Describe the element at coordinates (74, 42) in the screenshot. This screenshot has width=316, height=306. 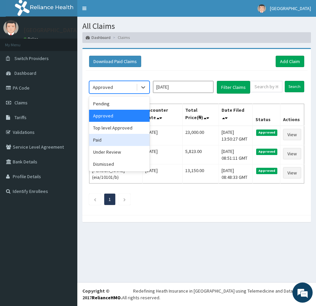
I see `div: Chat with us now` at that location.